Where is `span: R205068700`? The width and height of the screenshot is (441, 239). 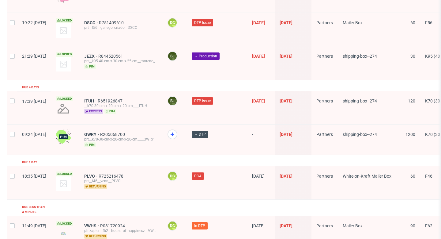 span: R205068700 is located at coordinates (113, 134).